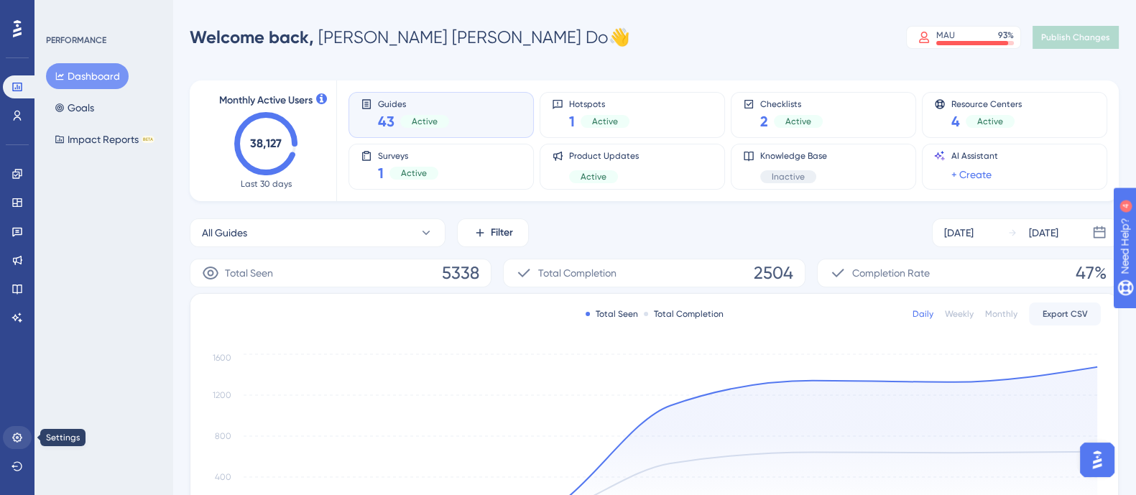 The width and height of the screenshot is (1136, 495). What do you see at coordinates (788, 177) in the screenshot?
I see `span: Inactive` at bounding box center [788, 177].